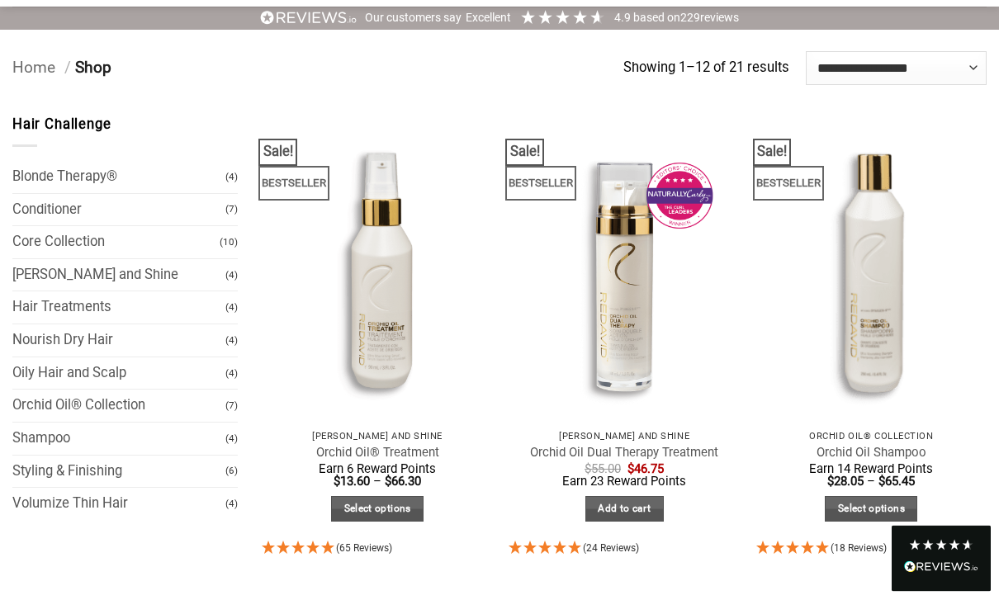 The width and height of the screenshot is (999, 600). Describe the element at coordinates (871, 470) in the screenshot. I see `span: Earn 14 Reward Points` at that location.